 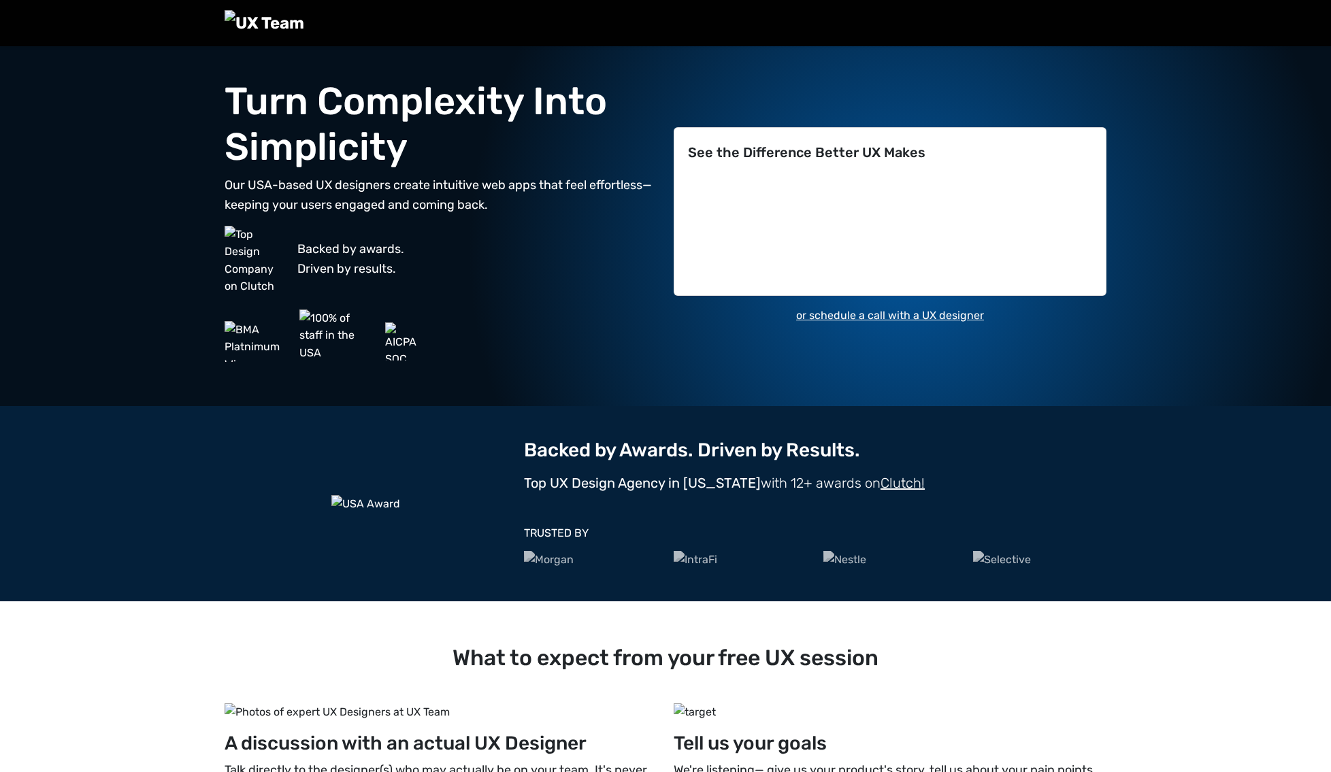 I want to click on h2: Backed by Awards. Driven by Results., so click(x=815, y=450).